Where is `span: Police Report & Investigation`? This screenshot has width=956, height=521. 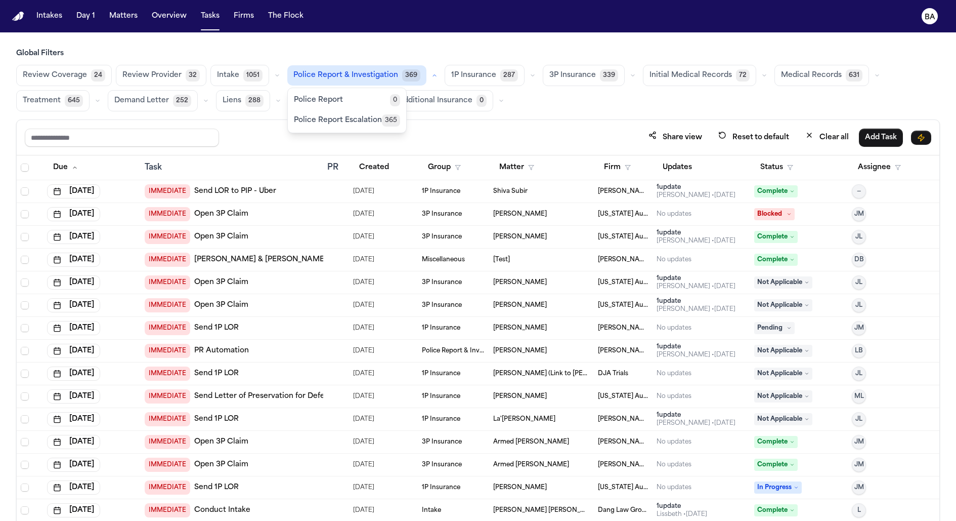 span: Police Report & Investigation is located at coordinates (346, 75).